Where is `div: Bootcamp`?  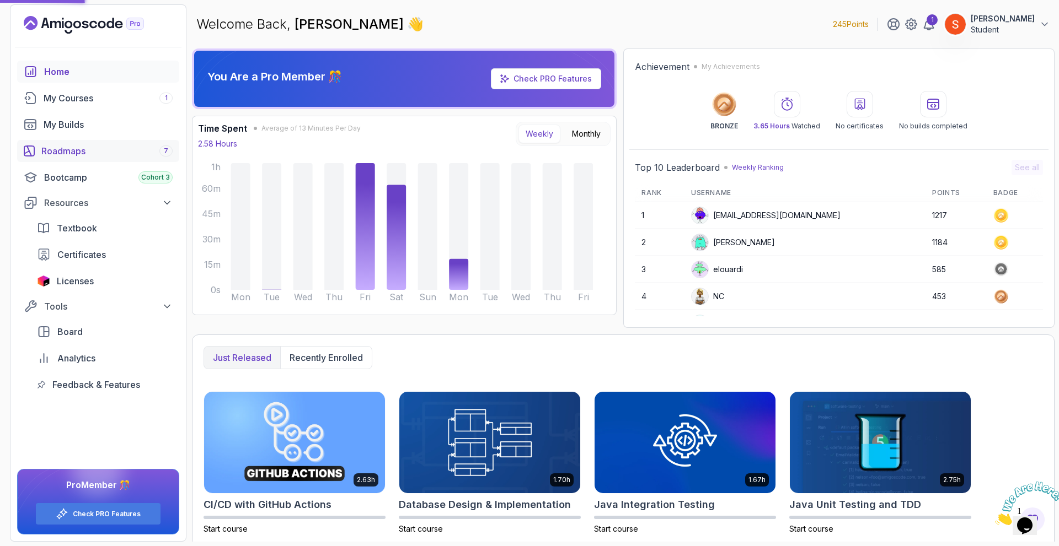 div: Bootcamp is located at coordinates (108, 178).